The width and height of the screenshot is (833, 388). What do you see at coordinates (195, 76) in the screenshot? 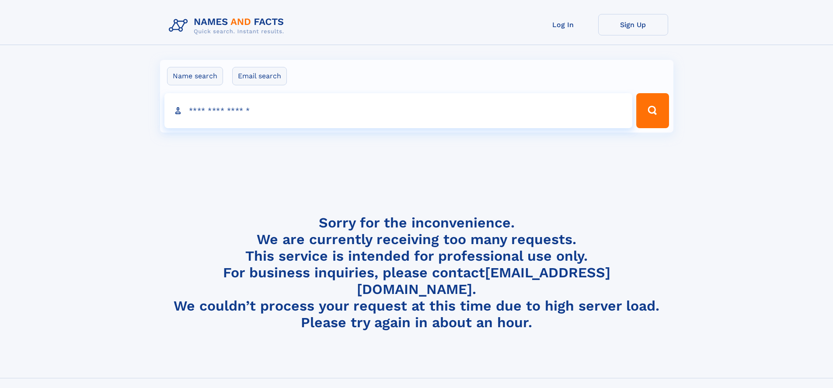
I see `label: Name search` at bounding box center [195, 76].